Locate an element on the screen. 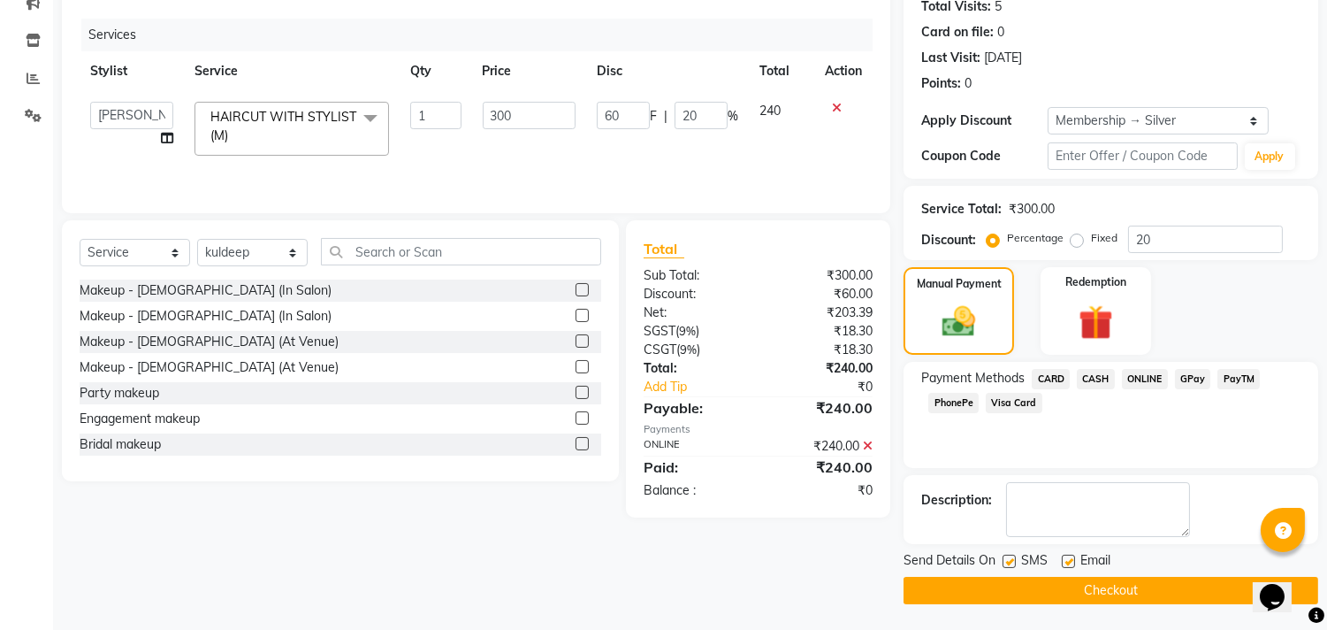 The image size is (1327, 630). input: Search or Scan is located at coordinates (461, 251).